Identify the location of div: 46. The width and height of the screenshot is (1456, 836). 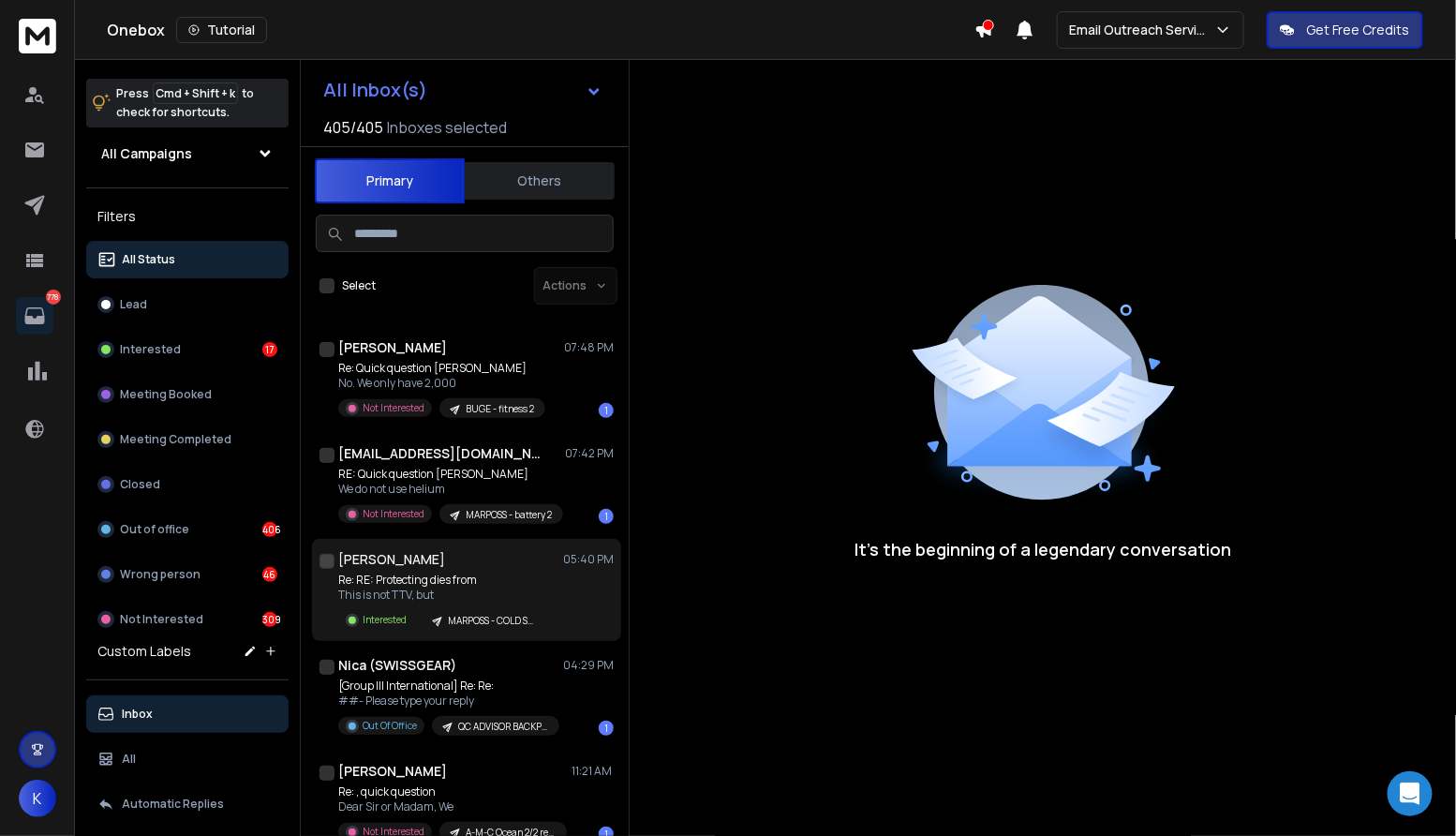
(270, 575).